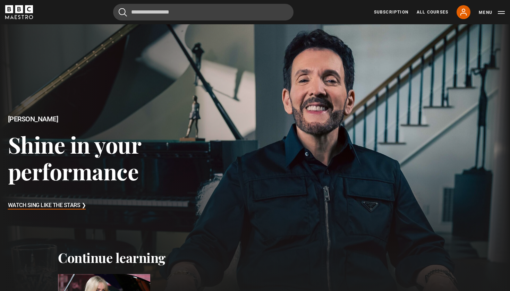 This screenshot has height=291, width=510. Describe the element at coordinates (433, 12) in the screenshot. I see `a: All Courses` at that location.